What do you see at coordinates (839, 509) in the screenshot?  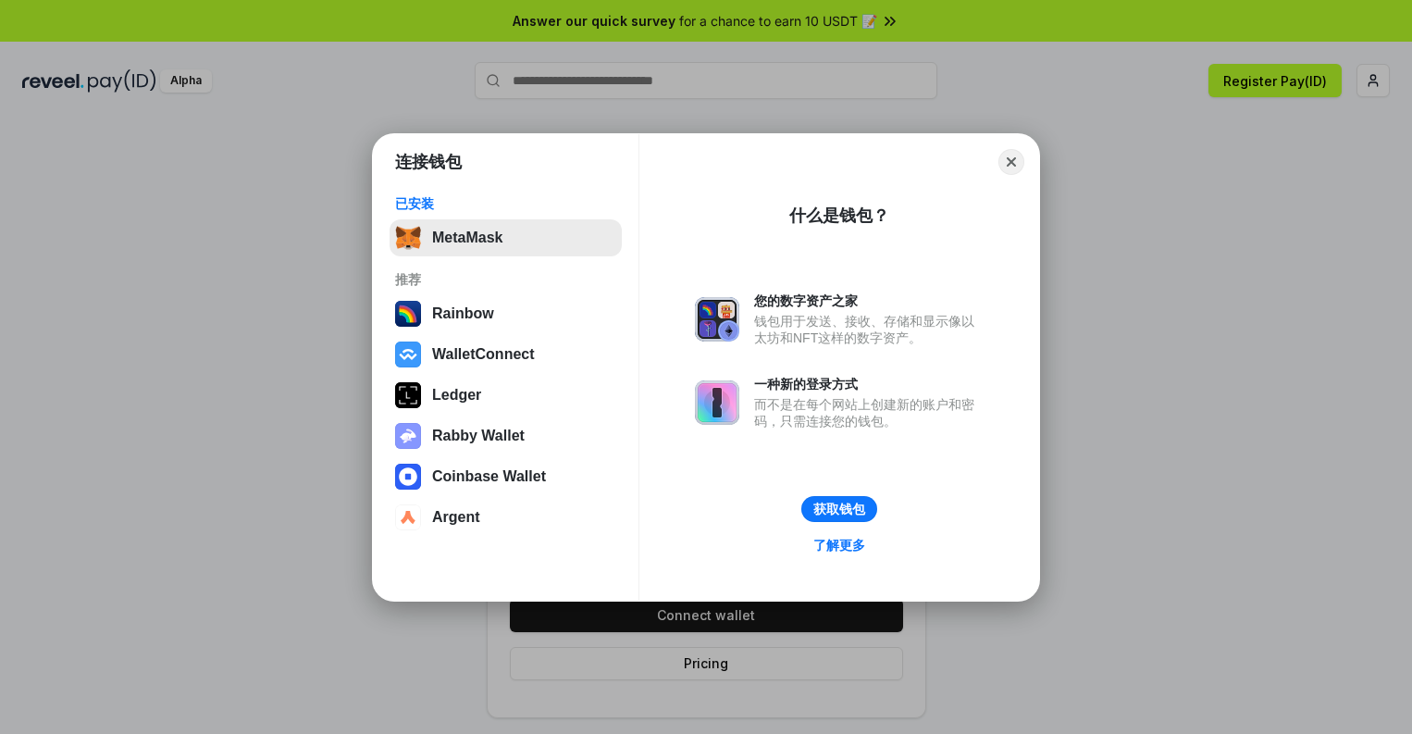 I see `button: 获取钱包` at bounding box center [839, 509].